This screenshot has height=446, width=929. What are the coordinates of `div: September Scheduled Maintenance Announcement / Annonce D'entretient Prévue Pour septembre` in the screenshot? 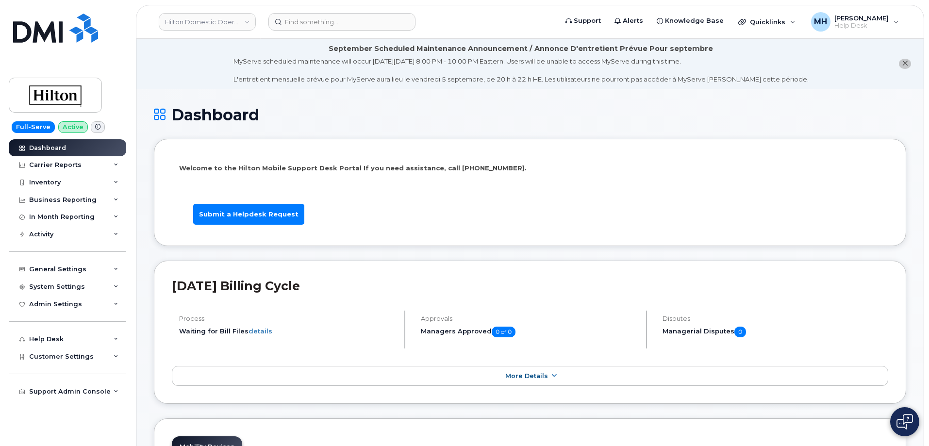 It's located at (521, 49).